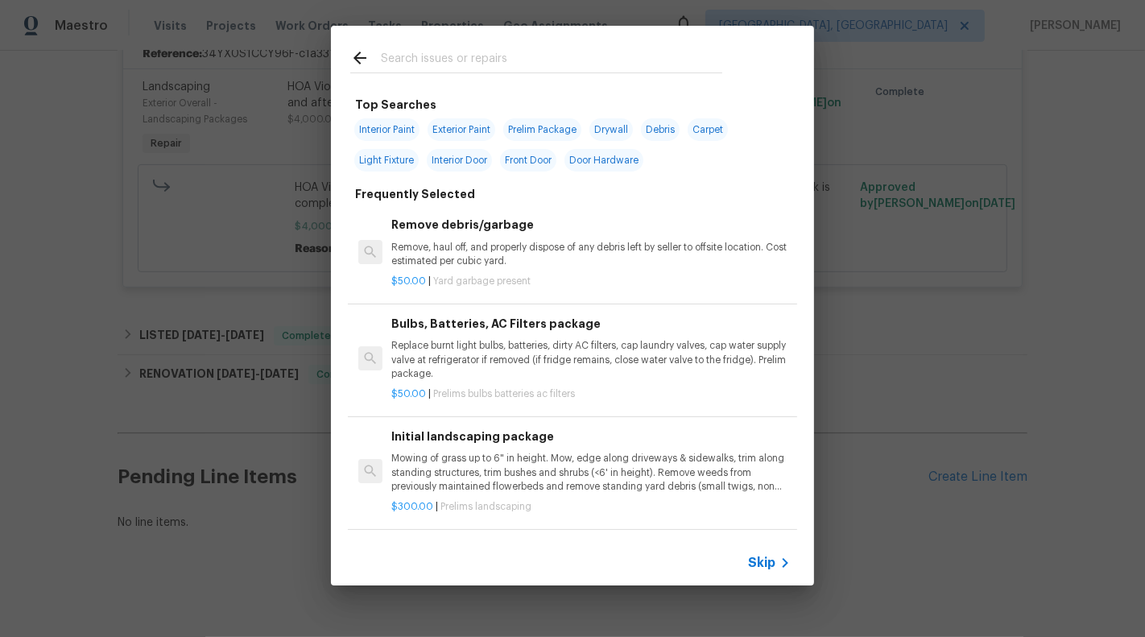 The image size is (1145, 637). I want to click on span: Door Hardware, so click(604, 160).